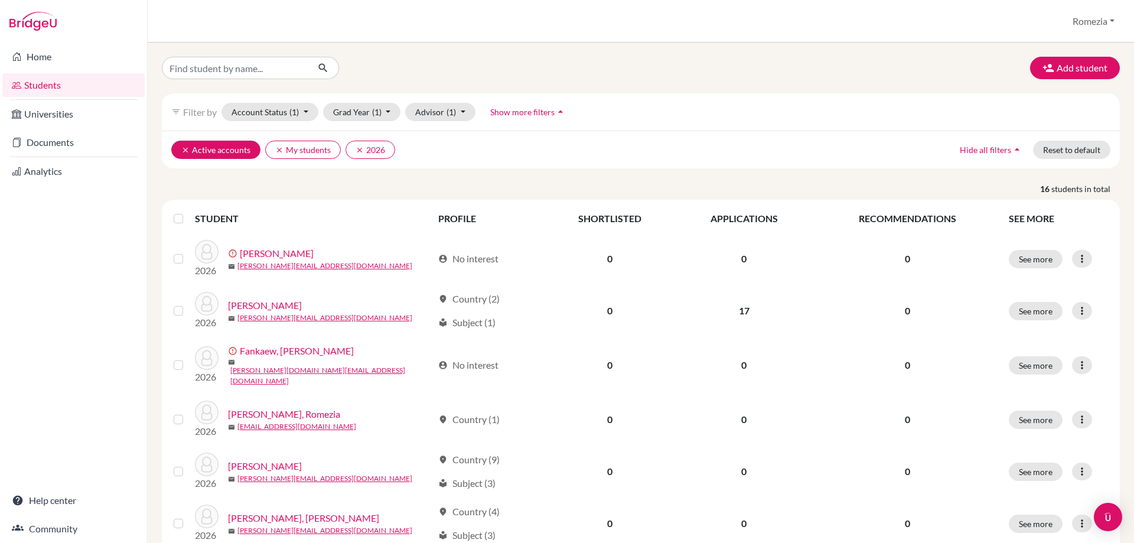  I want to click on img: Bridge-U, so click(33, 21).